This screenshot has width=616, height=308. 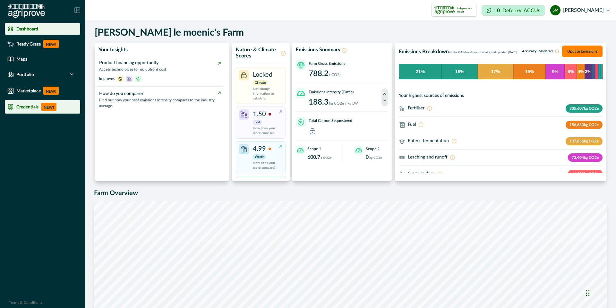 What do you see at coordinates (429, 141) in the screenshot?
I see `p: Enteric fermentation` at bounding box center [429, 141].